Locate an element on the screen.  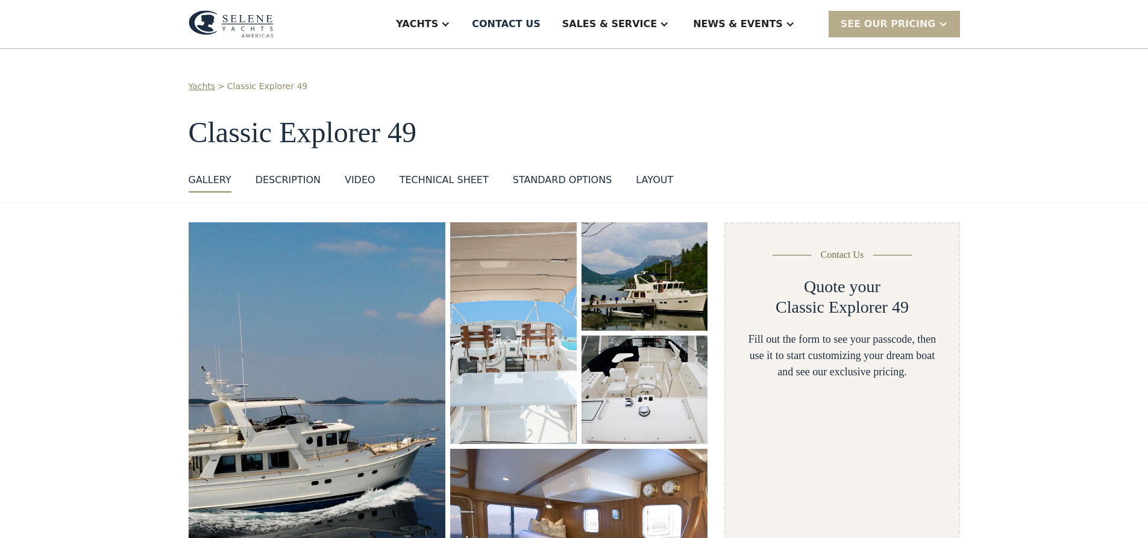
a: Classic Explorer 49 is located at coordinates (267, 86).